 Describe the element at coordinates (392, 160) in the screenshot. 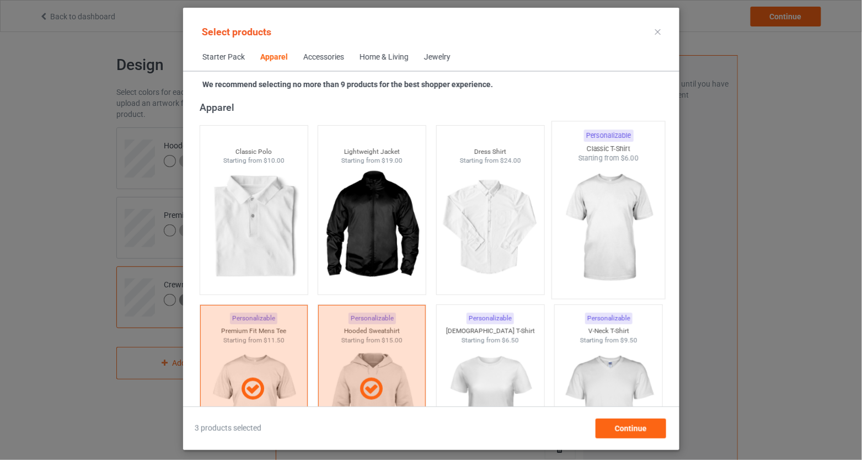

I see `span: $19.00` at that location.